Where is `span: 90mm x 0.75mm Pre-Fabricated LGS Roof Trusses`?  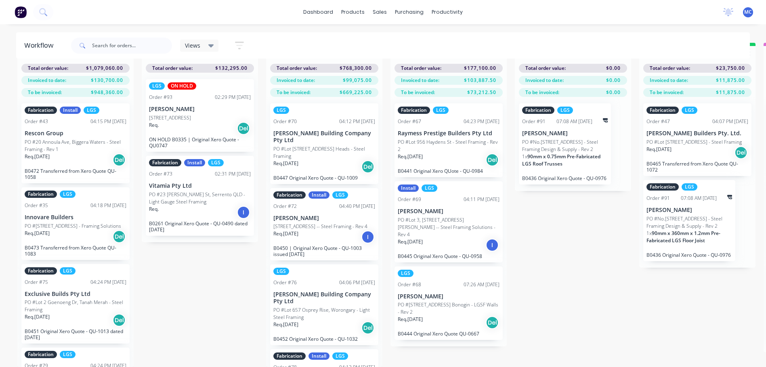
span: 90mm x 0.75mm Pre-Fabricated LGS Roof Trusses is located at coordinates (561, 160).